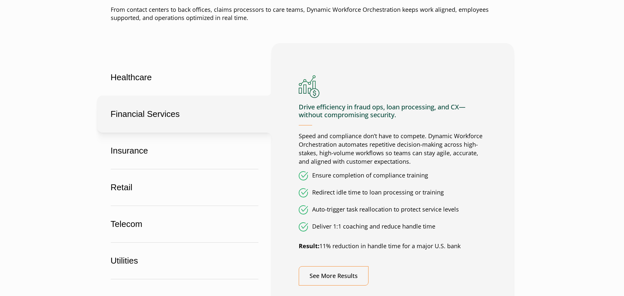 Image resolution: width=624 pixels, height=296 pixels. Describe the element at coordinates (185, 224) in the screenshot. I see `button: Telecom` at that location.